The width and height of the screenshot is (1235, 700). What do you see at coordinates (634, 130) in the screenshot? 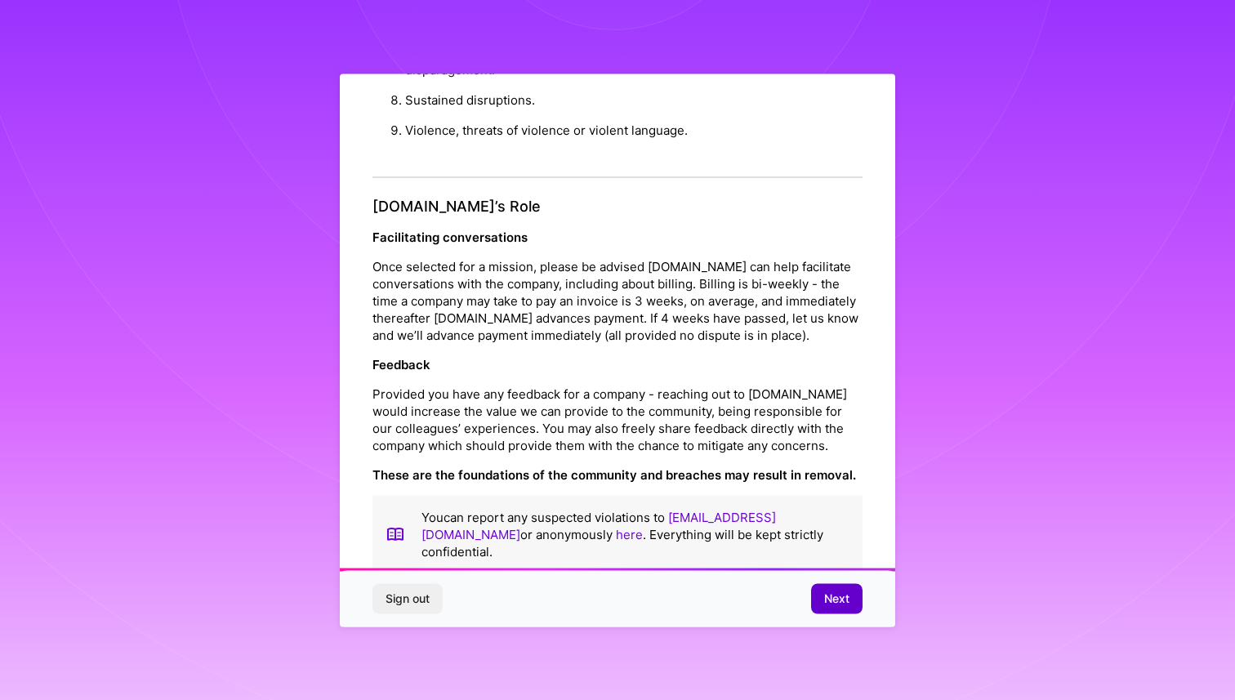
I see `li: Violence, threats of violence or violent language.` at bounding box center [634, 130].